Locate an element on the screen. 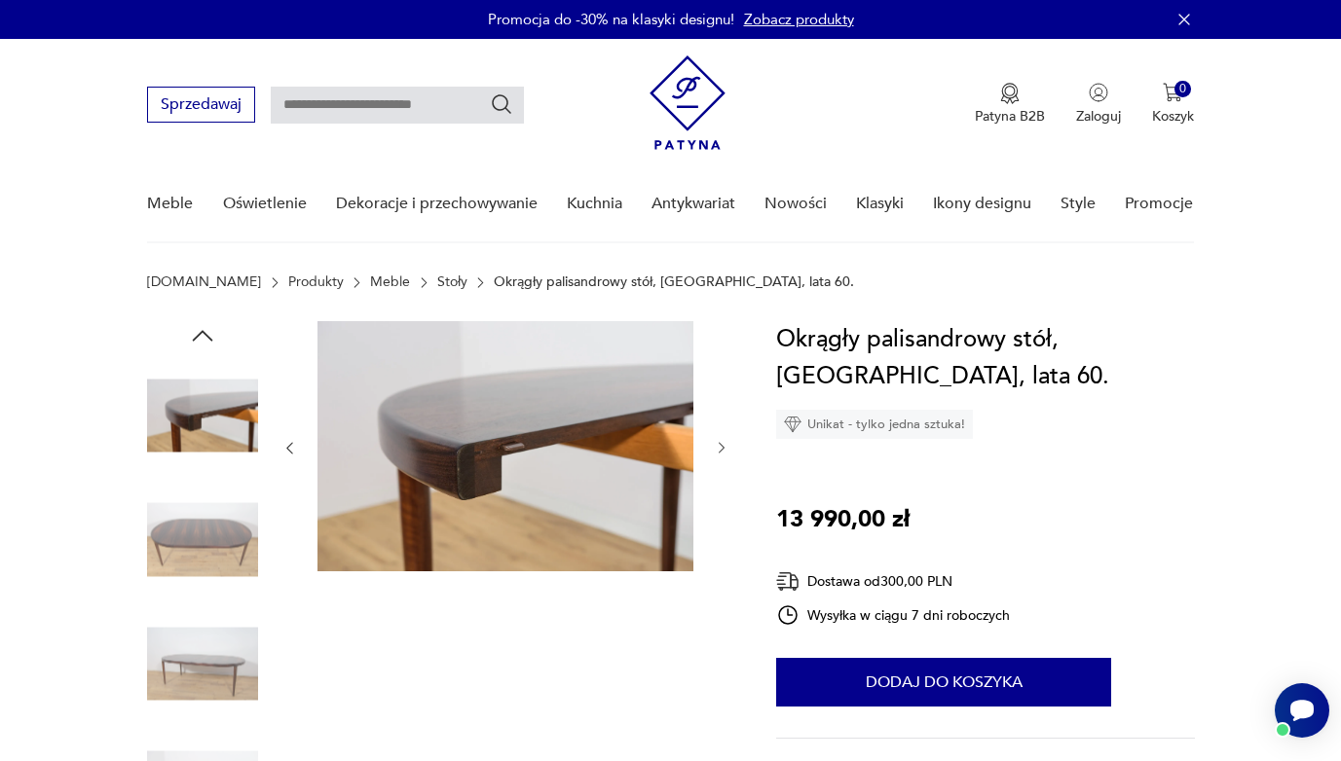  a: Zobacz produkty is located at coordinates (798, 19).